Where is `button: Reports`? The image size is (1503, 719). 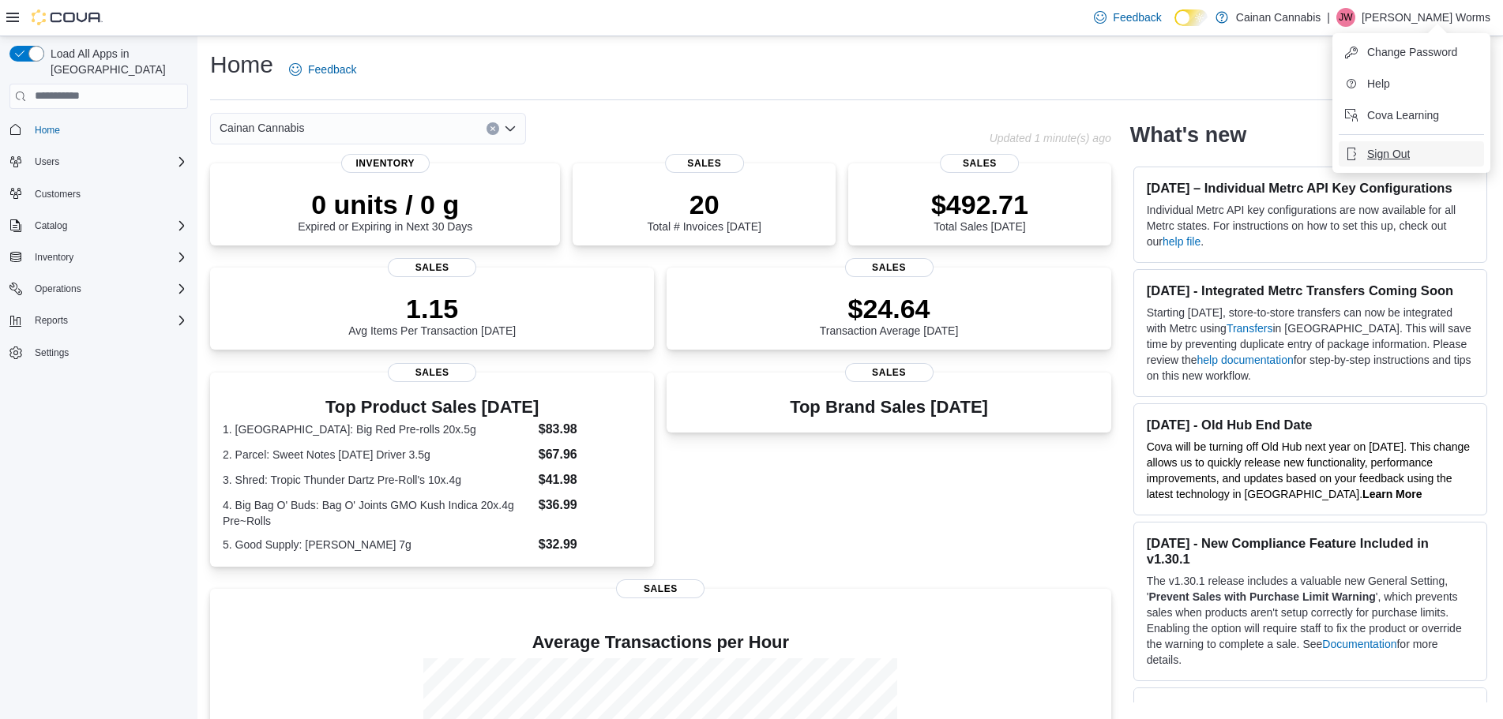 button: Reports is located at coordinates (51, 321).